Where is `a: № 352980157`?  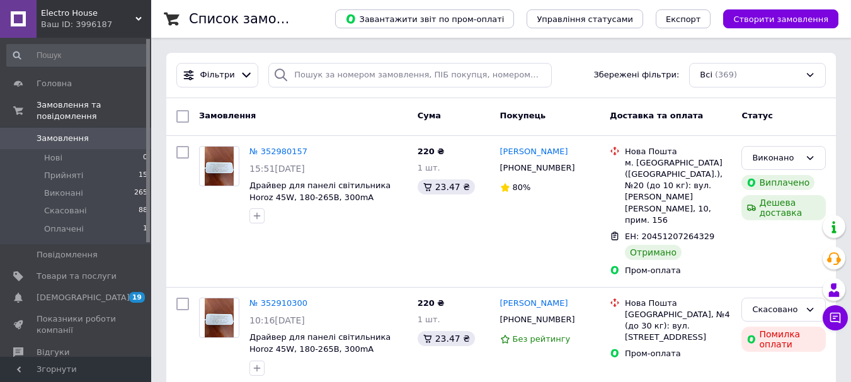
a: № 352980157 is located at coordinates (278, 151).